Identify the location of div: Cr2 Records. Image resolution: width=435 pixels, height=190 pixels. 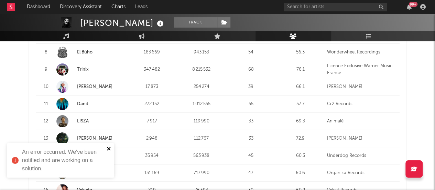
(362, 104).